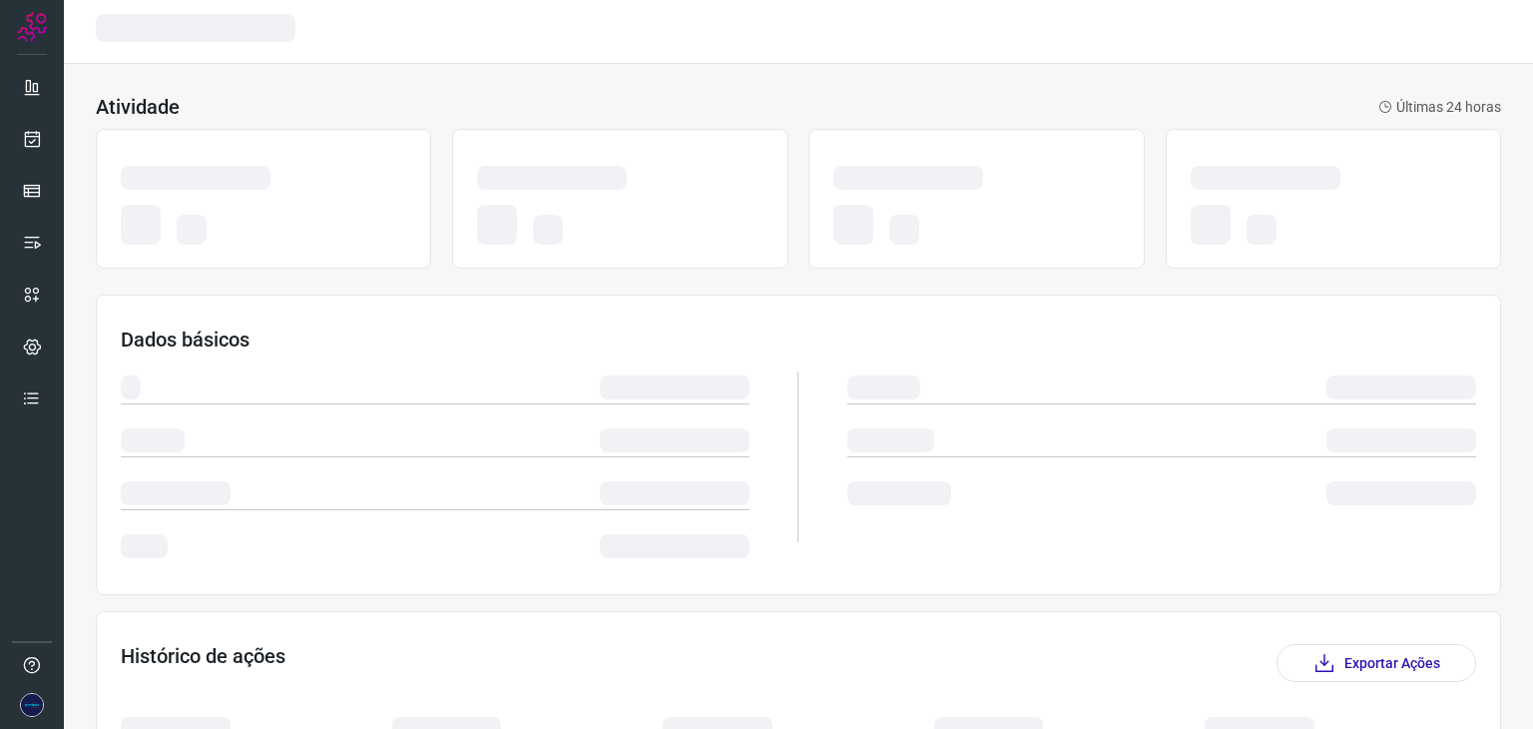 This screenshot has height=729, width=1533. What do you see at coordinates (203, 663) in the screenshot?
I see `h3: Histórico de ações` at bounding box center [203, 663].